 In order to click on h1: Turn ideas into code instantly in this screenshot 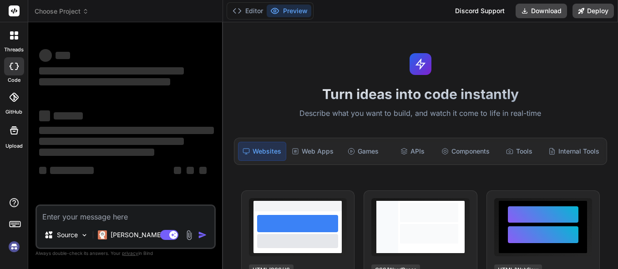, I will do `click(421, 94)`.